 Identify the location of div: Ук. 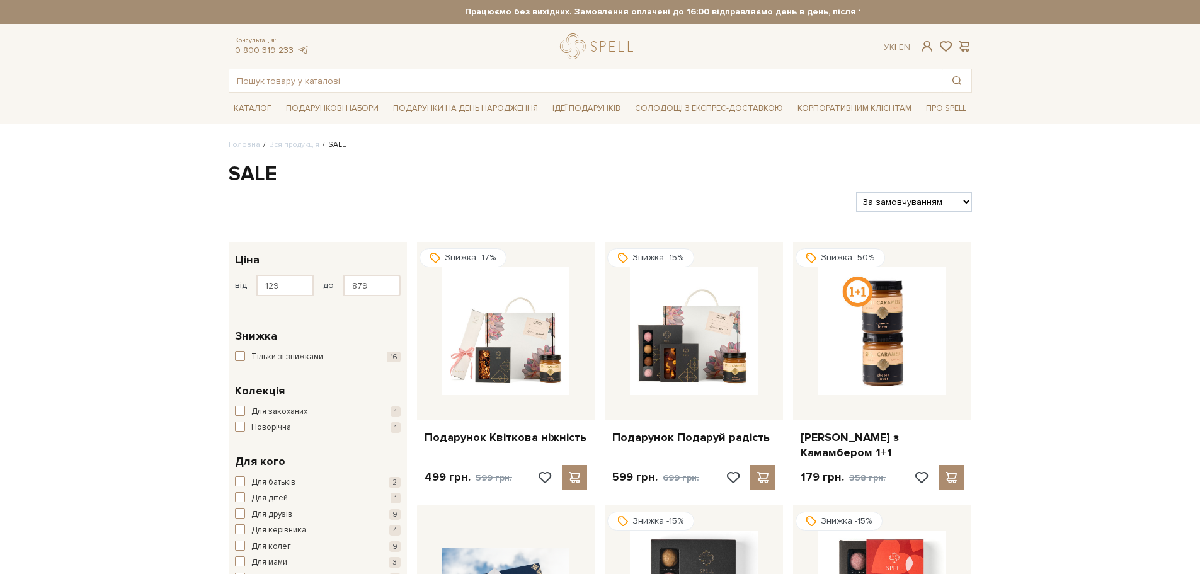
(897, 47).